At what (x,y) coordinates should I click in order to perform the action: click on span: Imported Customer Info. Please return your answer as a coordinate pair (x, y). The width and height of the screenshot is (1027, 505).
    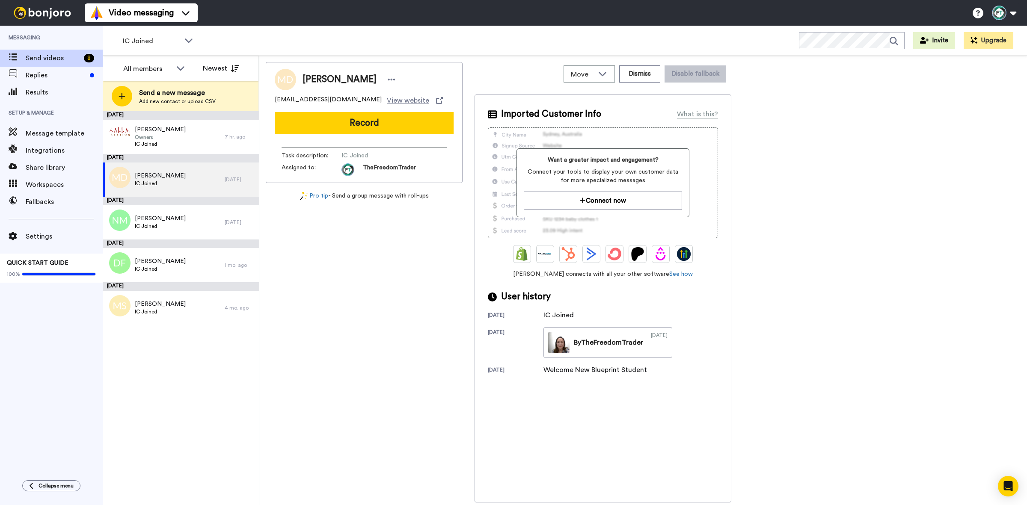
    Looking at the image, I should click on (551, 114).